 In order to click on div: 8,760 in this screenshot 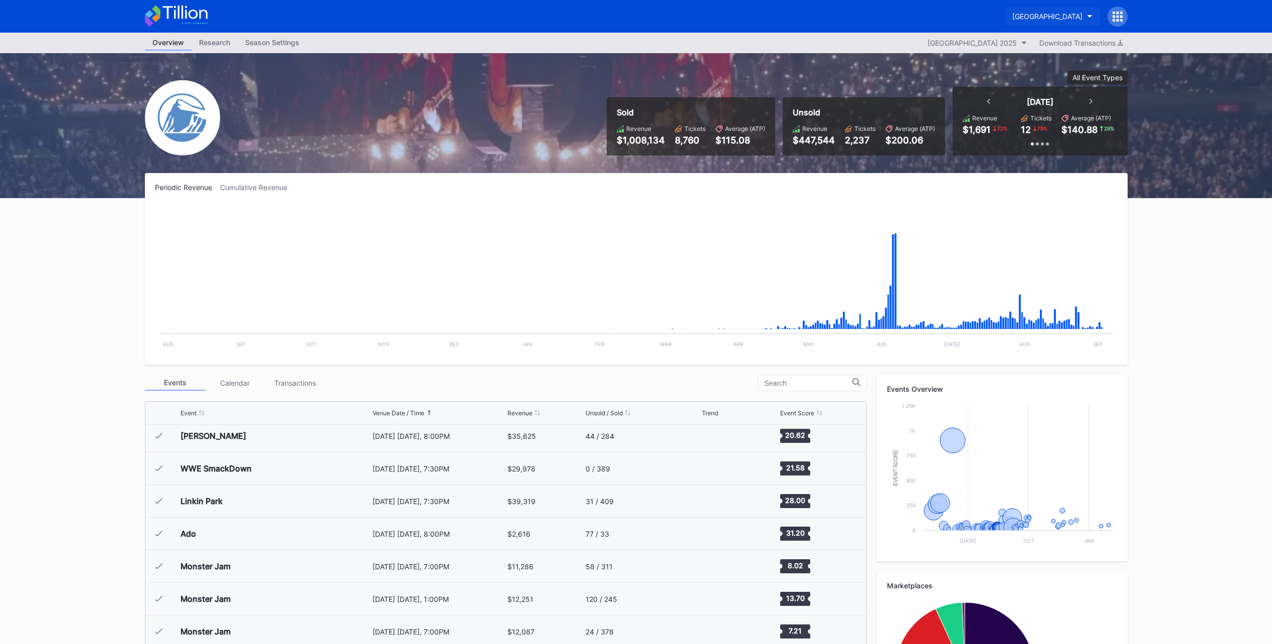, I will do `click(690, 140)`.